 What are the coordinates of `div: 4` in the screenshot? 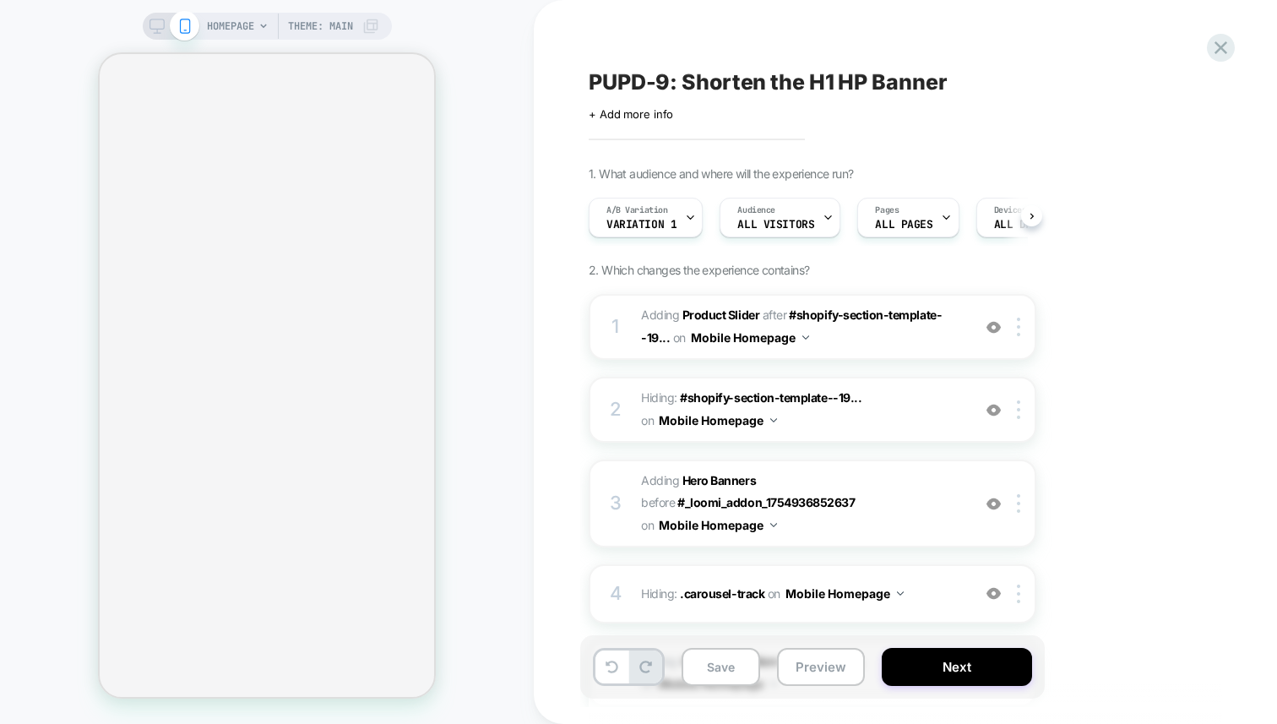 It's located at (616, 594).